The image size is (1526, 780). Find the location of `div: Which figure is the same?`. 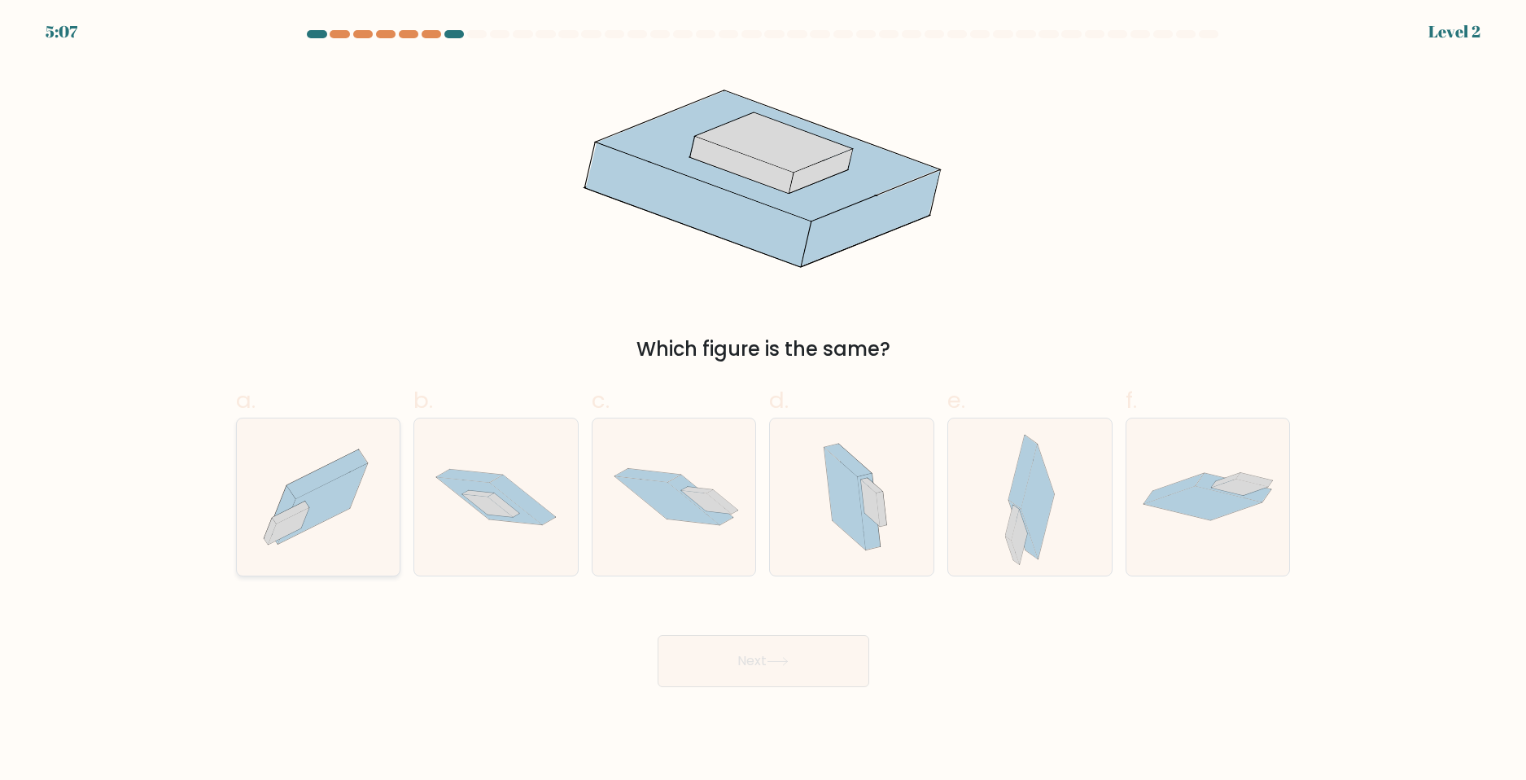

div: Which figure is the same? is located at coordinates (763, 349).